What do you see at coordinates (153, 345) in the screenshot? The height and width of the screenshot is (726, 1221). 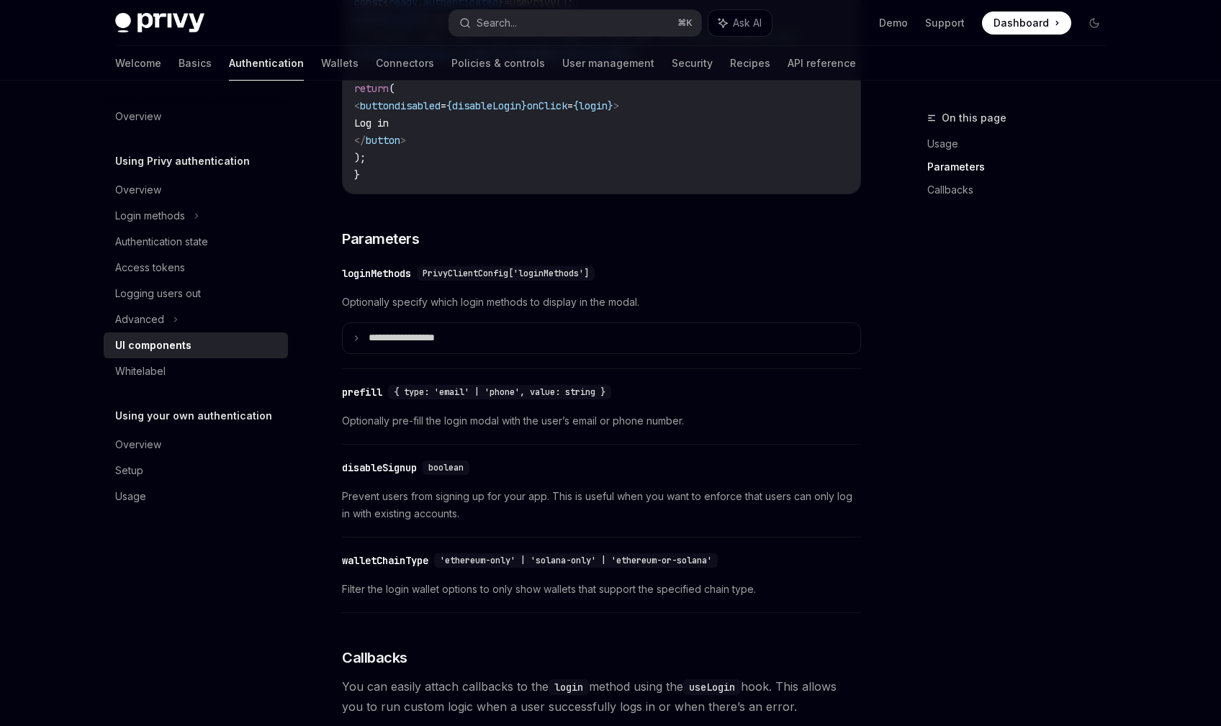 I see `div: UI components` at bounding box center [153, 345].